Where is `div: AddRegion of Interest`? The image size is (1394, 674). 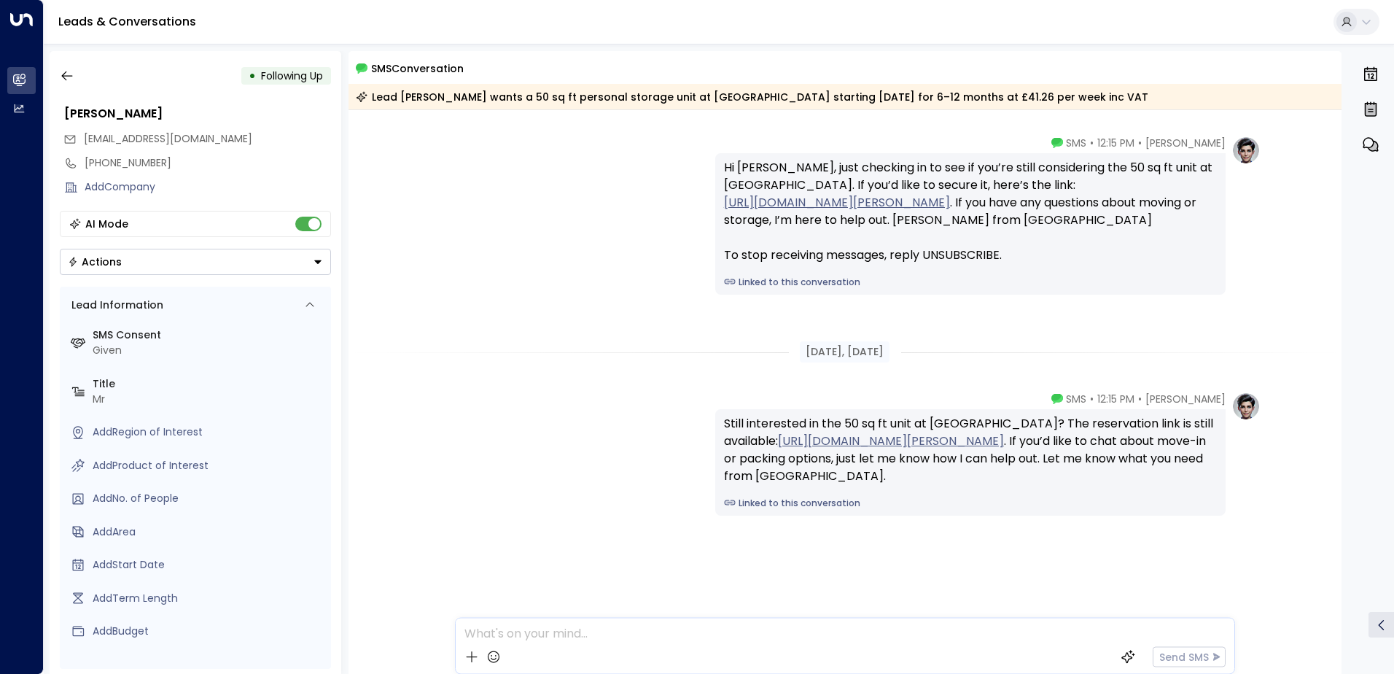 div: AddRegion of Interest is located at coordinates (208, 432).